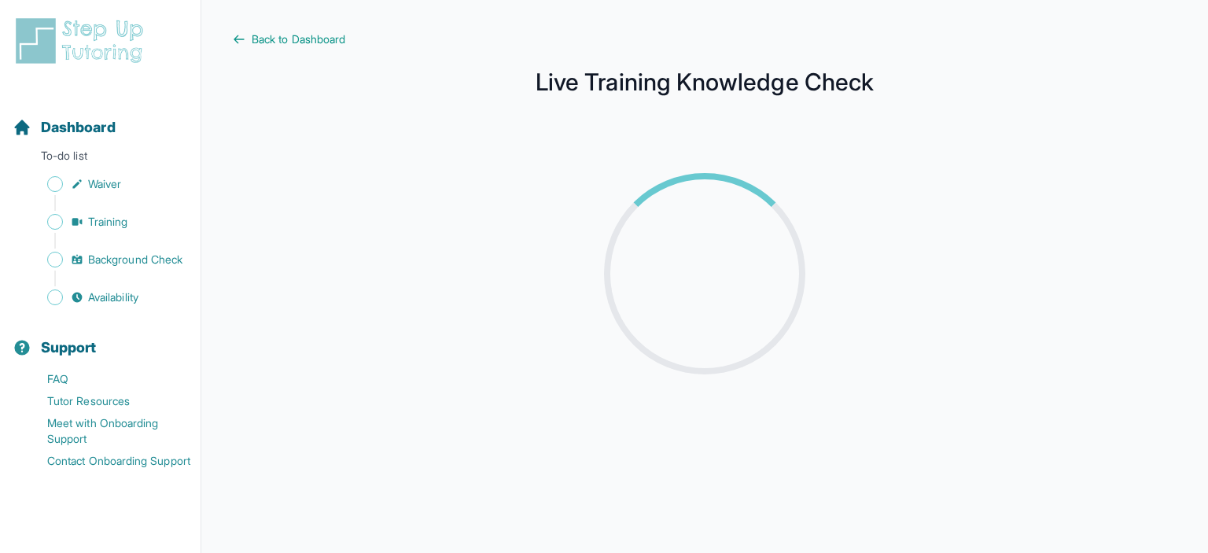  Describe the element at coordinates (64, 127) in the screenshot. I see `a: Dashboard` at that location.